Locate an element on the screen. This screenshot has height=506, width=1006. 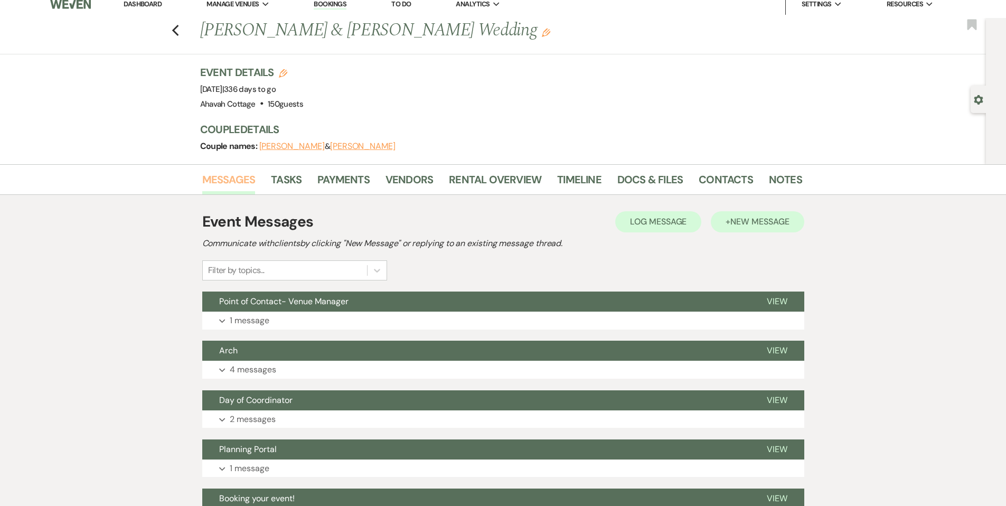
span: Booking your event! is located at coordinates (257, 498).